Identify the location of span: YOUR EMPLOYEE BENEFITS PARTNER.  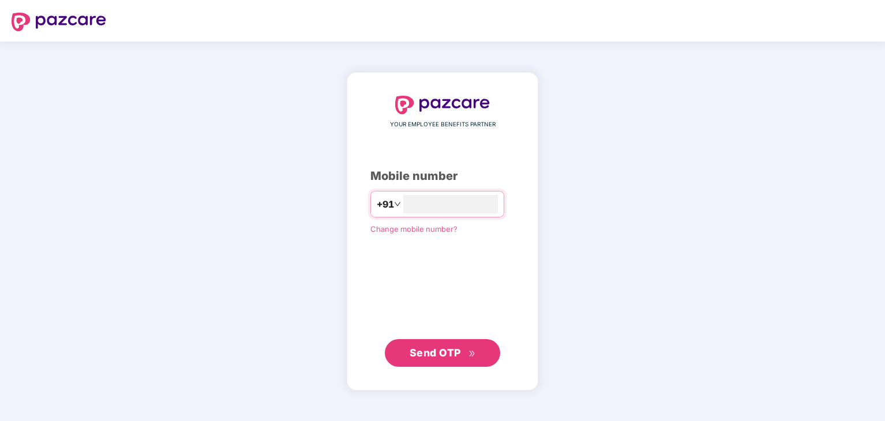
(442, 125).